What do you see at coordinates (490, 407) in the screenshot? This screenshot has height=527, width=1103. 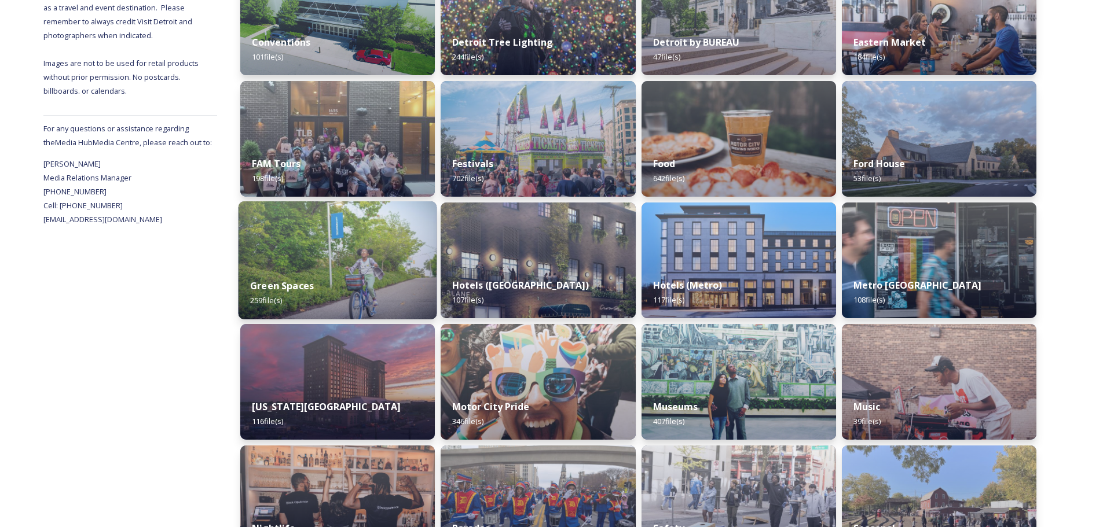 I see `strong: Motor City Pride` at bounding box center [490, 407].